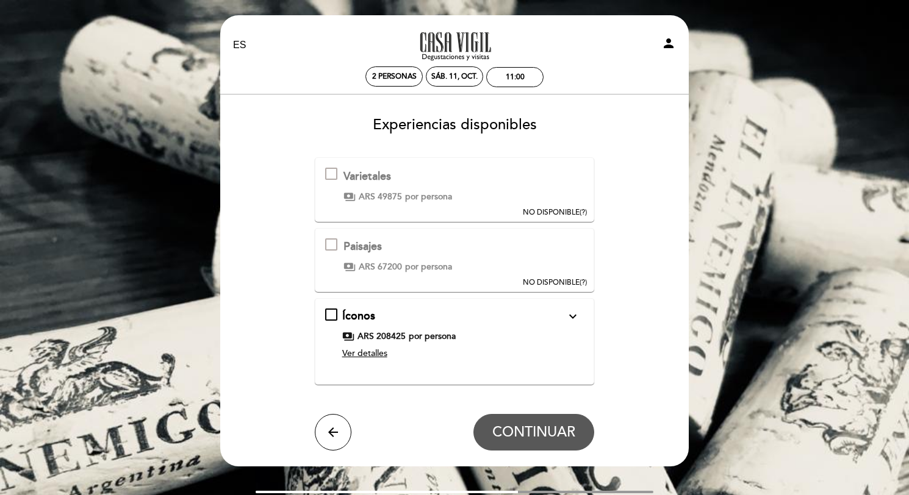 The height and width of the screenshot is (495, 909). I want to click on i: arrow_back, so click(333, 432).